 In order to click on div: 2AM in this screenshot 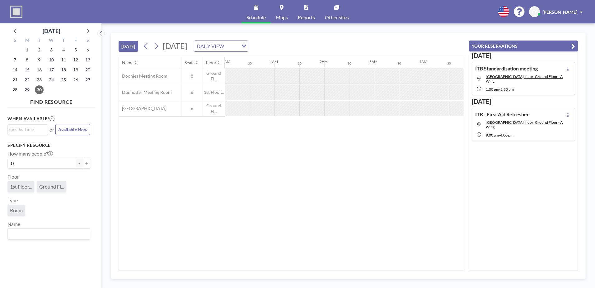, I will do `click(324, 61)`.